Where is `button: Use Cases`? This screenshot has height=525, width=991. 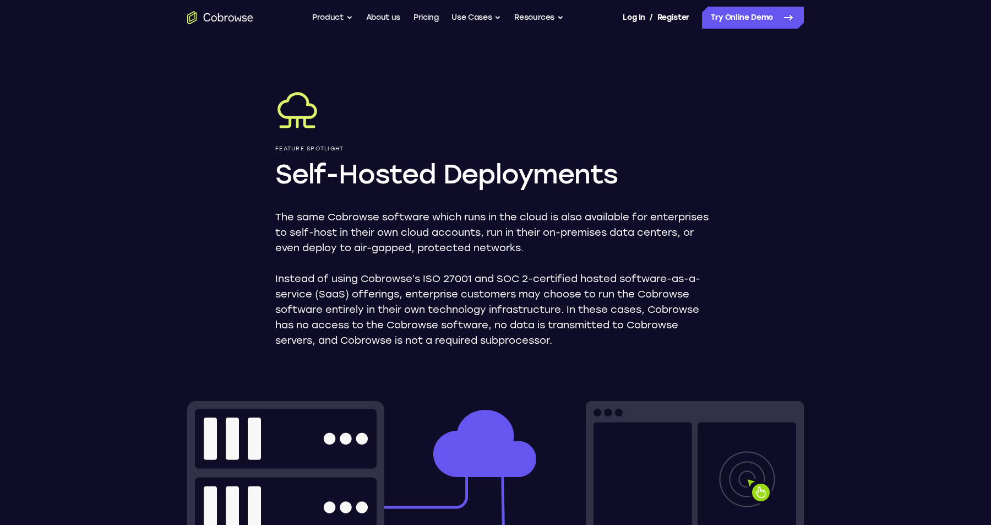 button: Use Cases is located at coordinates (476, 18).